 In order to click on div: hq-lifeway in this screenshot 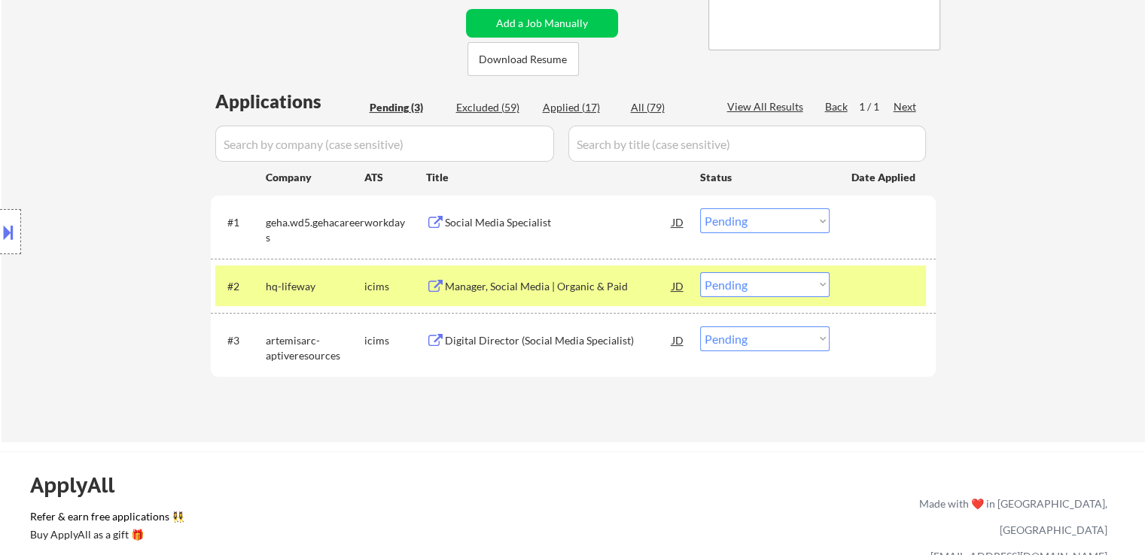, I will do `click(315, 287)`.